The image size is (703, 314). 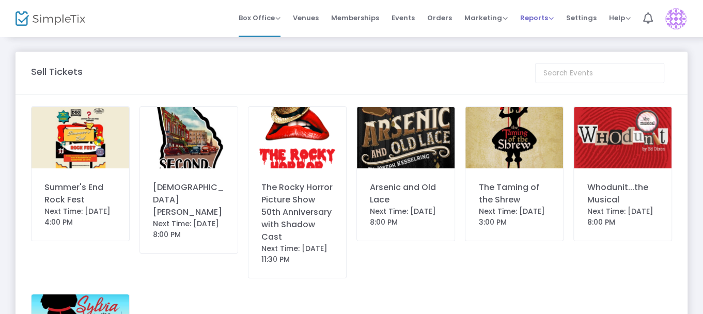 I want to click on img: PPArsenicandOldLaceLogo.jpg, so click(x=405, y=137).